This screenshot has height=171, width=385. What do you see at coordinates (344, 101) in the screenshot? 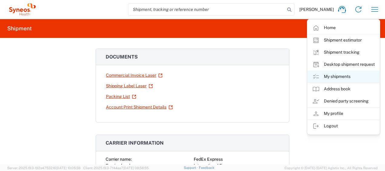
I see `a: Denied party screening` at bounding box center [344, 101].